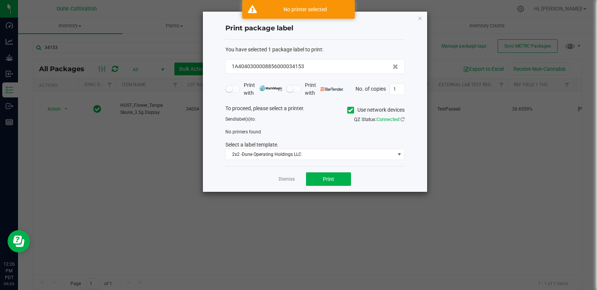  I want to click on button: Print, so click(329, 179).